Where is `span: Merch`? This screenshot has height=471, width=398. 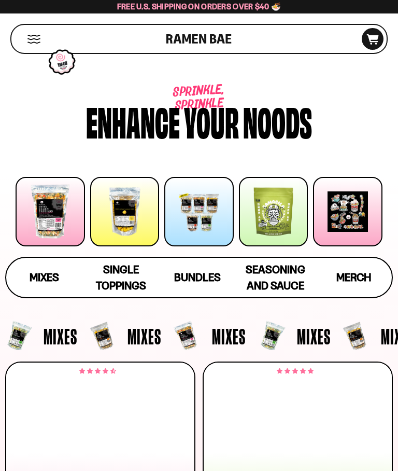
span: Merch is located at coordinates (354, 277).